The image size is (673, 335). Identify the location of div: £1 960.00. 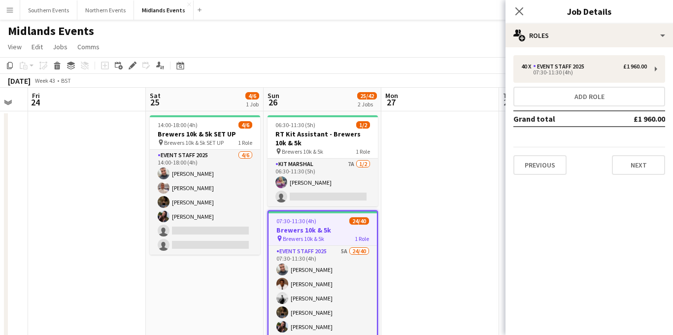
(635, 67).